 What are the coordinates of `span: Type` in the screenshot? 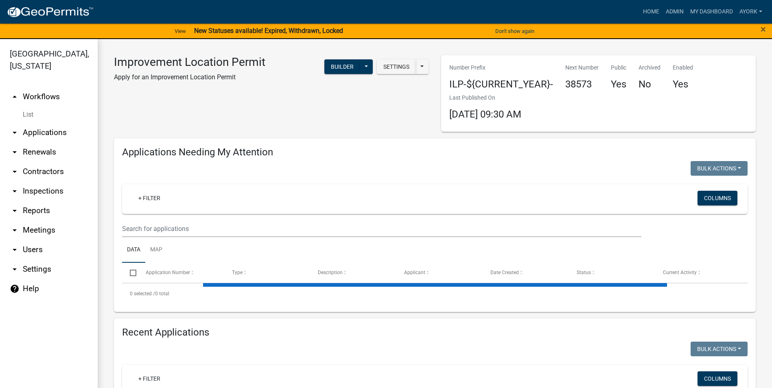 It's located at (237, 273).